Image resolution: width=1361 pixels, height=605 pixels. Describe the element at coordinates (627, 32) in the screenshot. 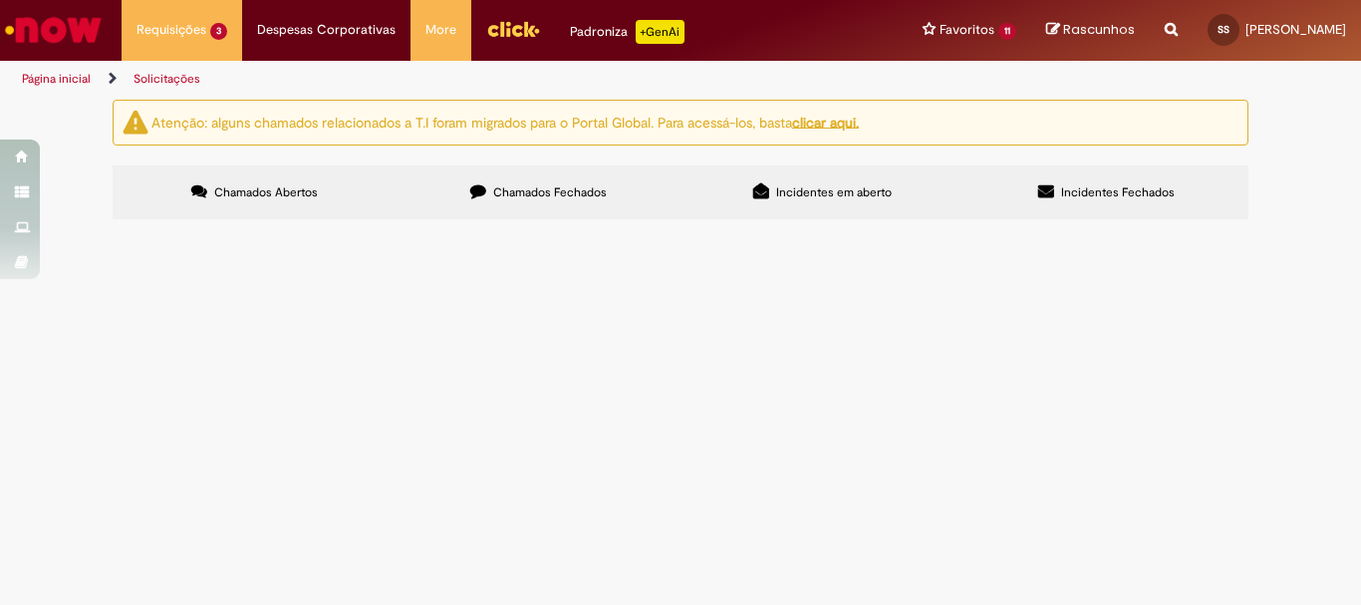

I see `div: Padroniza` at that location.